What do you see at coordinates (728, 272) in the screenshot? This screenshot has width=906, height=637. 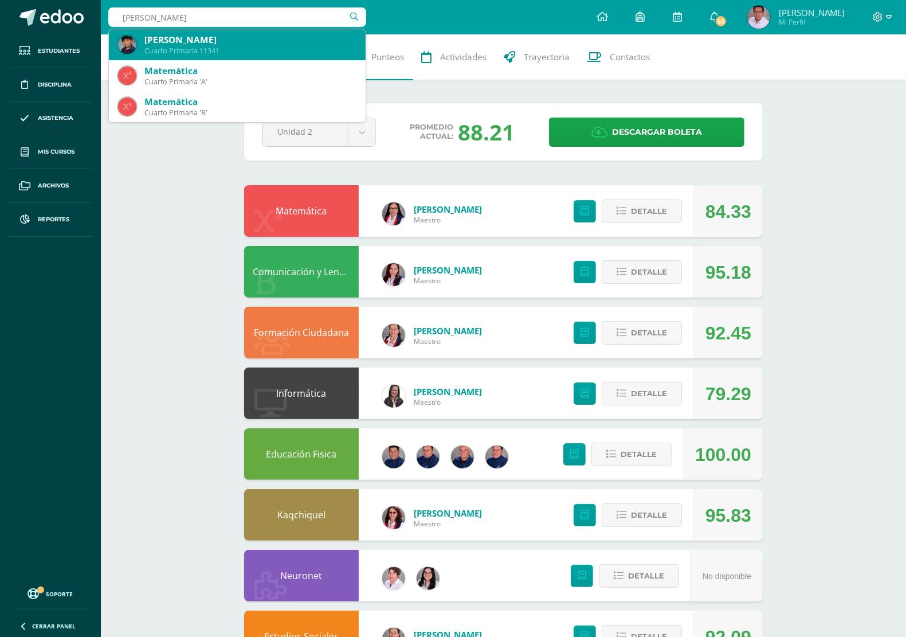 I see `div: 95.18` at bounding box center [728, 272].